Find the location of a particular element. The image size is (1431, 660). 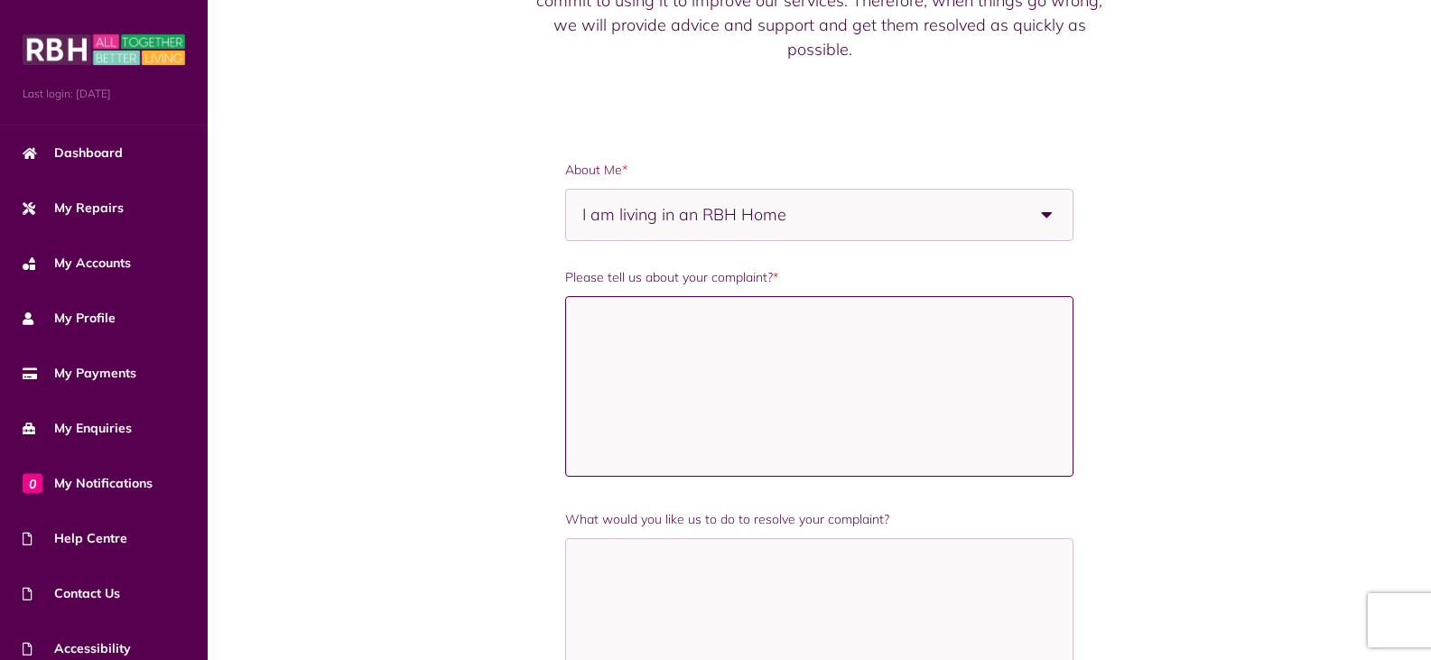

label: About Me is located at coordinates (819, 170).